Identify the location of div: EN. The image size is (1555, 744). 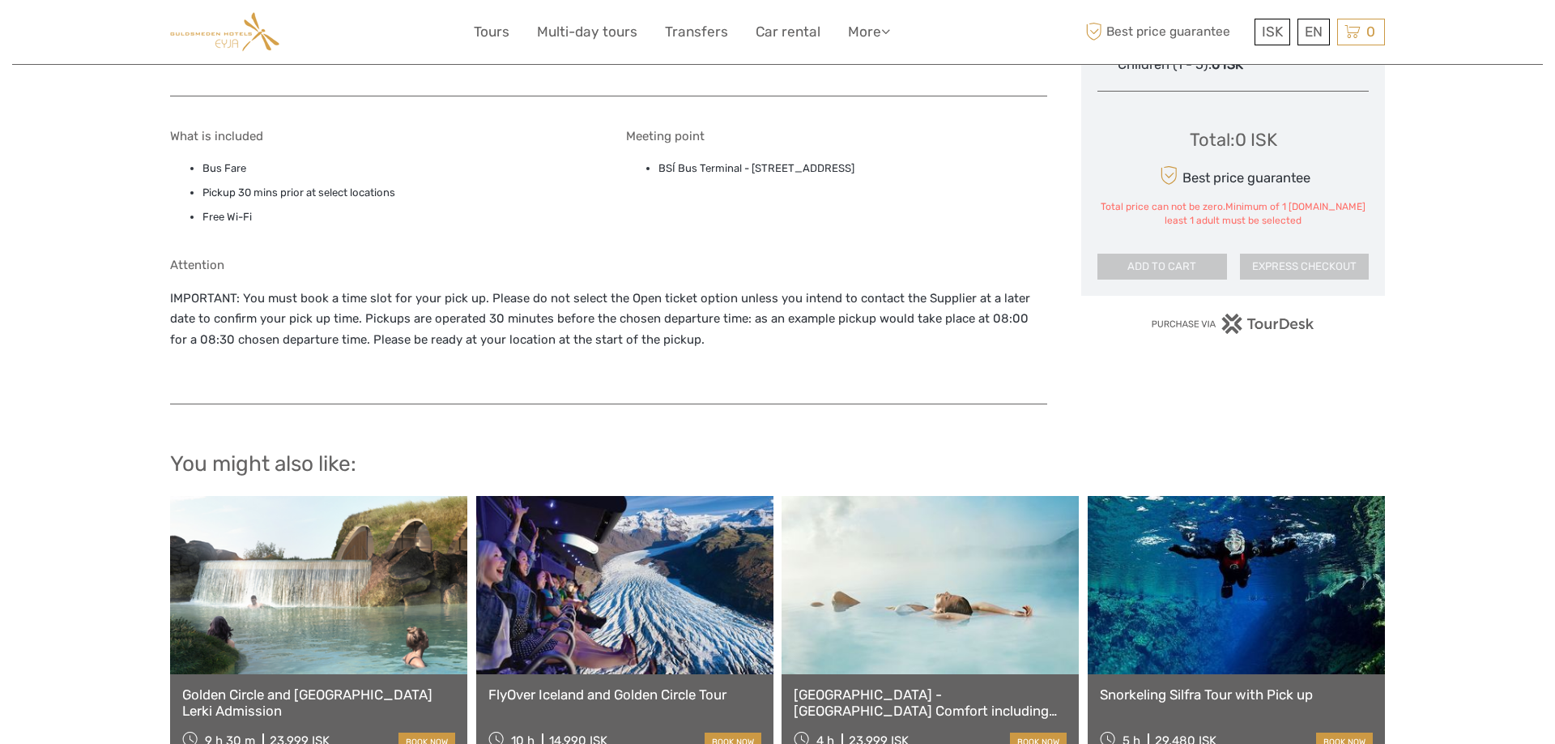
(1314, 32).